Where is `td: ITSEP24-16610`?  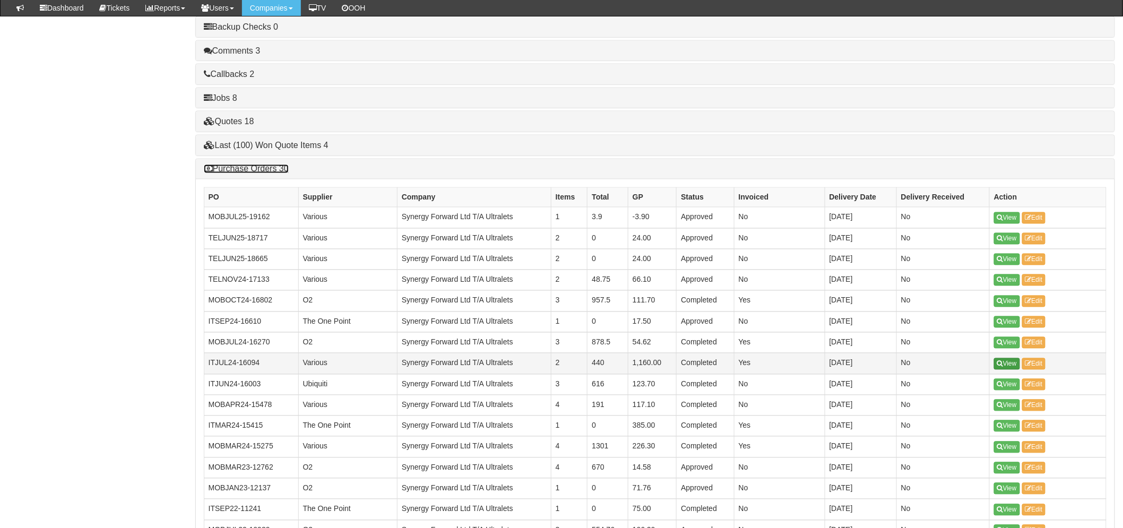 td: ITSEP24-16610 is located at coordinates (251, 322).